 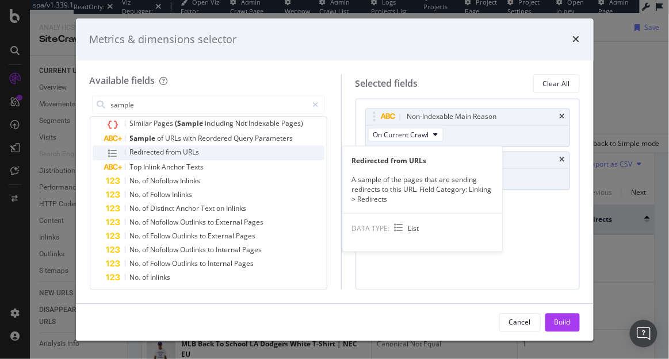 What do you see at coordinates (520, 322) in the screenshot?
I see `button: Cancel` at bounding box center [520, 322].